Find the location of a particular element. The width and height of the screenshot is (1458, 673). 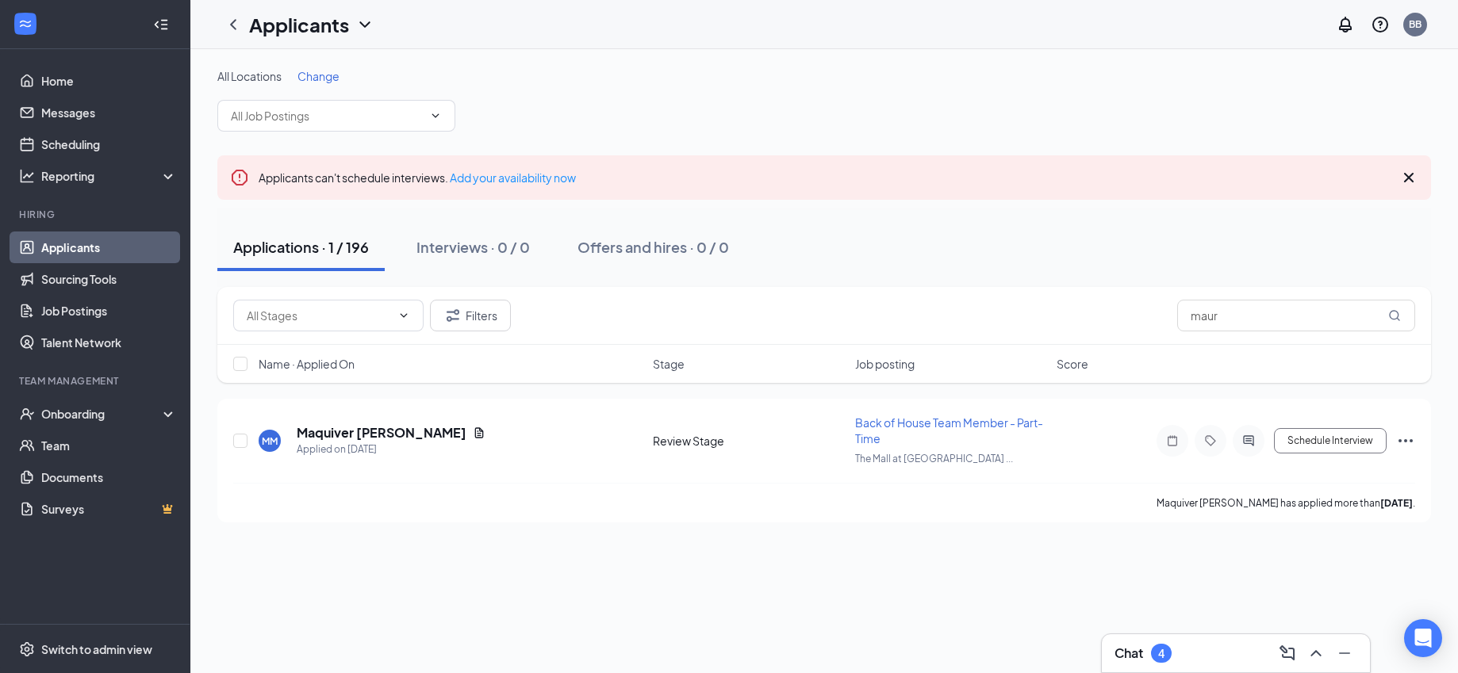

div: BB is located at coordinates (1415, 24).